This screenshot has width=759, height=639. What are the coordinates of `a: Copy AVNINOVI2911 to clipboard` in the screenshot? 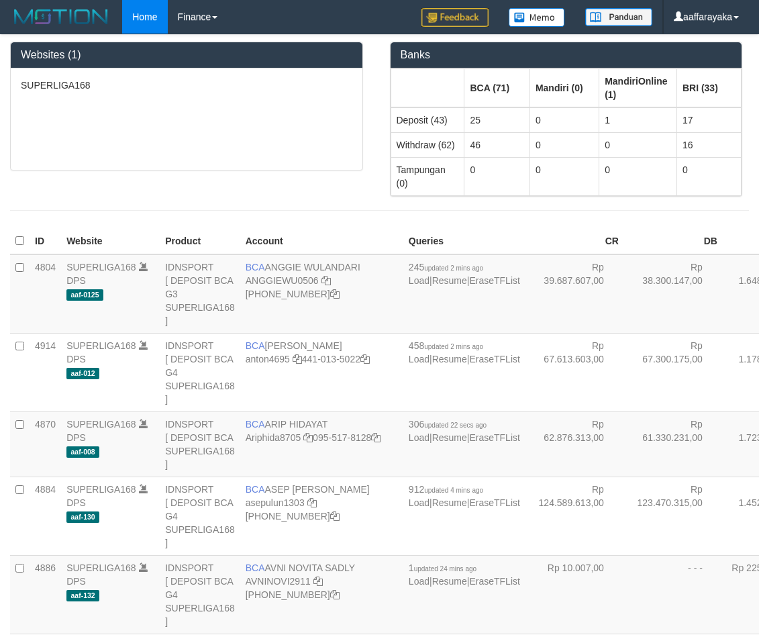 It's located at (318, 581).